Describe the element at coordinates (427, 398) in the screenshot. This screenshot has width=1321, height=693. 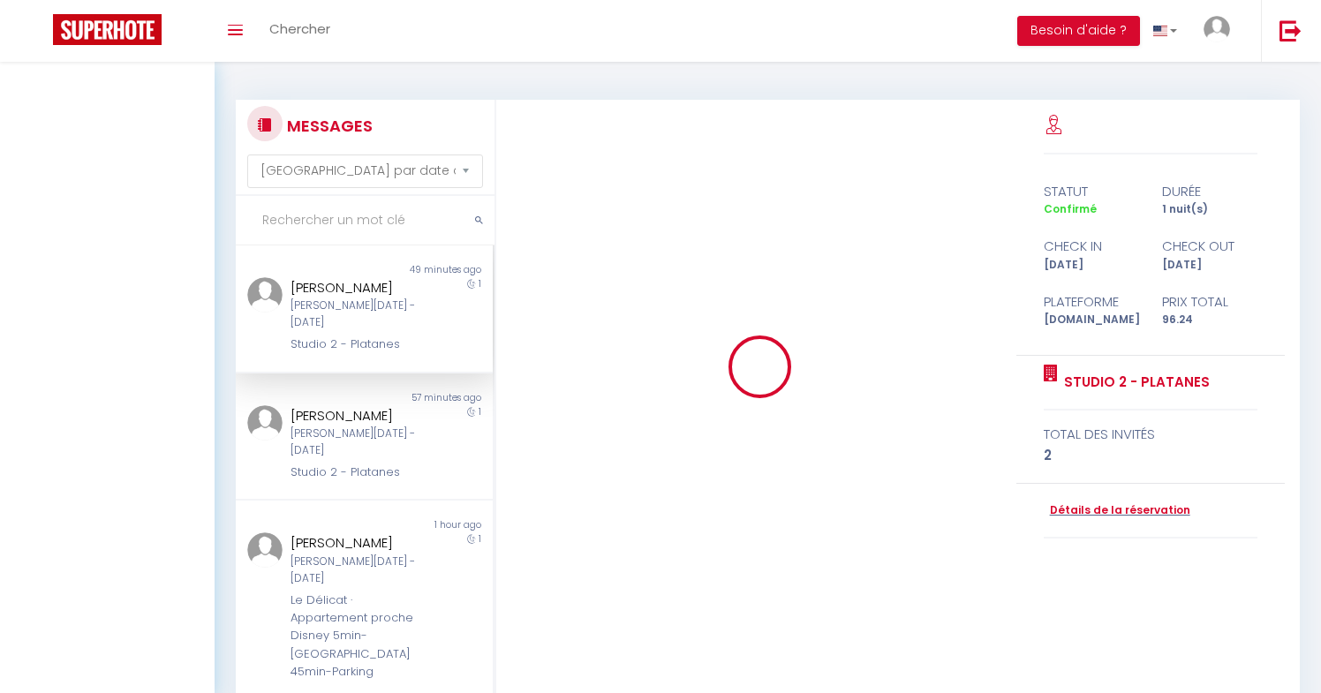
I see `div: 57 minutes ago` at that location.